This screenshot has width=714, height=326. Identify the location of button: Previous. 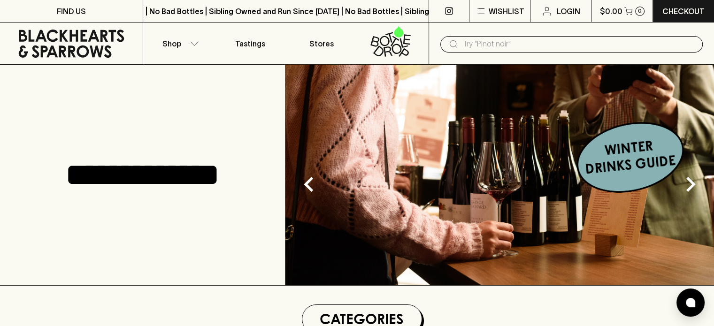
(309, 184).